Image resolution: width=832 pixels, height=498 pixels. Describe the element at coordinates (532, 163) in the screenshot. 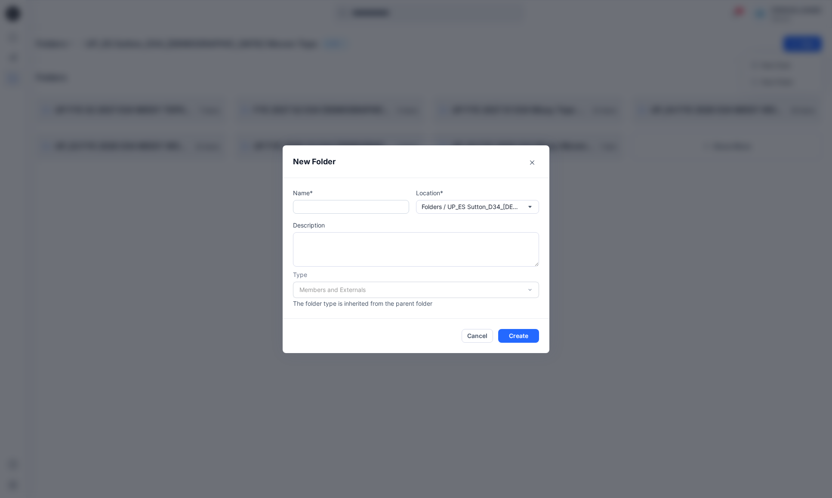

I see `button: Close` at that location.